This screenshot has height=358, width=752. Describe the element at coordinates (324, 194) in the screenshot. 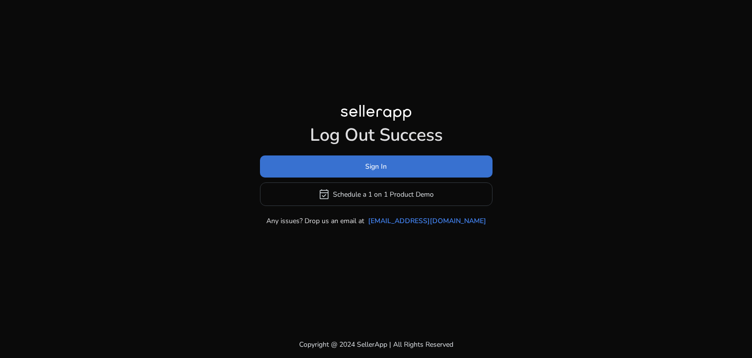

I see `span: event_available` at that location.